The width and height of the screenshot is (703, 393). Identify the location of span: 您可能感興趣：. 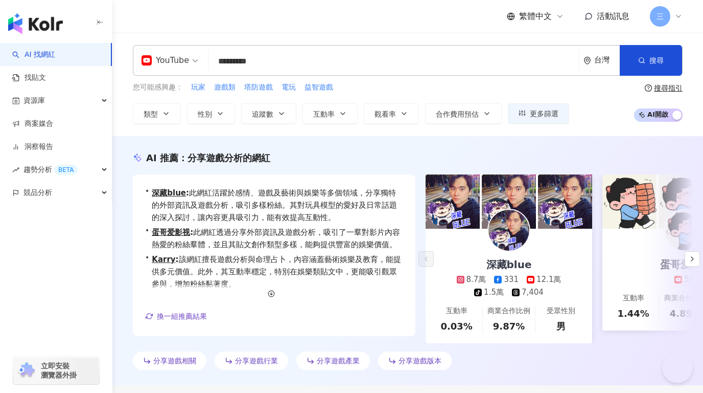
(158, 87).